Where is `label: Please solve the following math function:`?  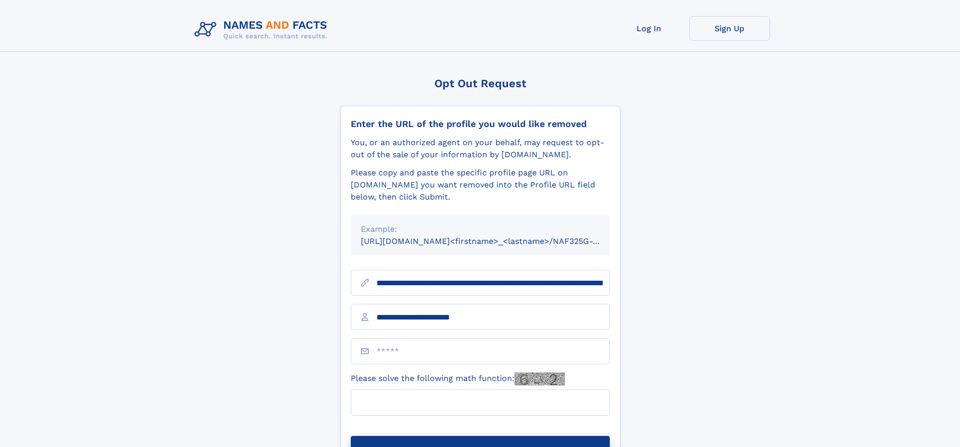 label: Please solve the following math function: is located at coordinates (458, 379).